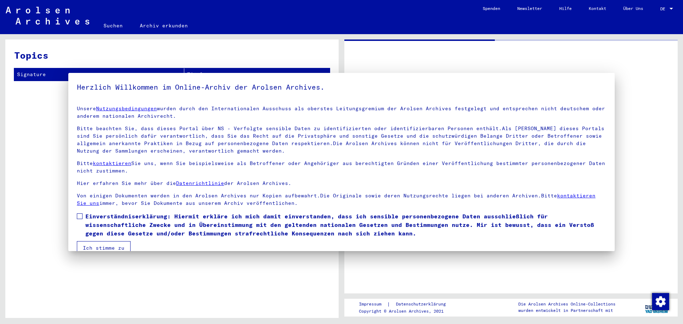 The width and height of the screenshot is (683, 324). What do you see at coordinates (336, 199) in the screenshot?
I see `a: kontaktieren Sie uns` at bounding box center [336, 199].